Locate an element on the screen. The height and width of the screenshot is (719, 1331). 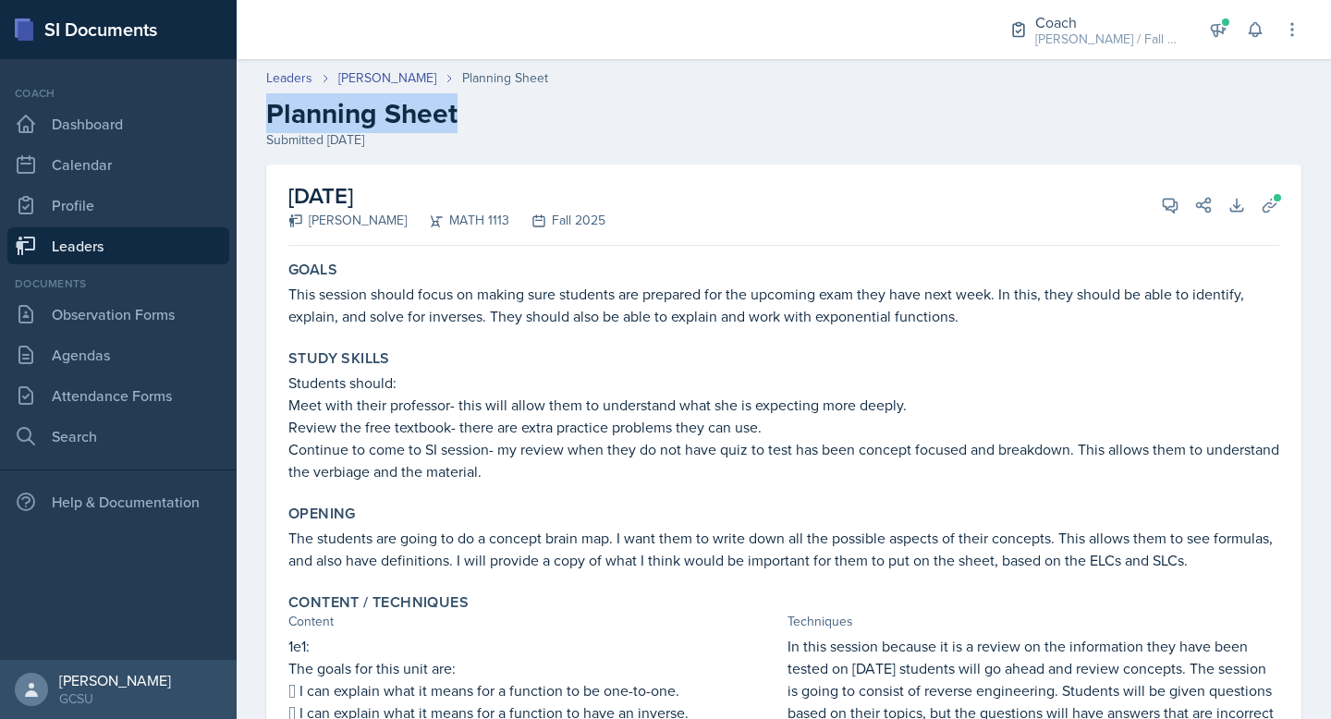
a: Dashboard is located at coordinates (118, 124).